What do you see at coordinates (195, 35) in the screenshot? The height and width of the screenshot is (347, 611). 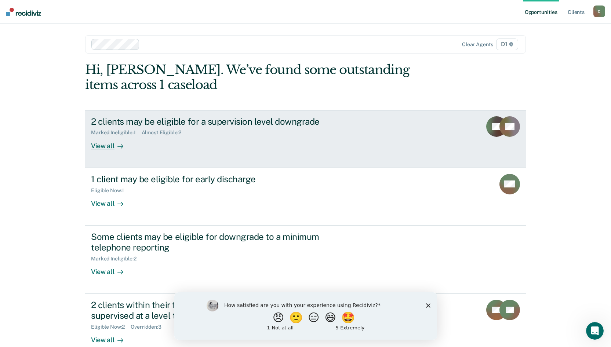 I see `div: 5 - Extremely` at bounding box center [195, 35].